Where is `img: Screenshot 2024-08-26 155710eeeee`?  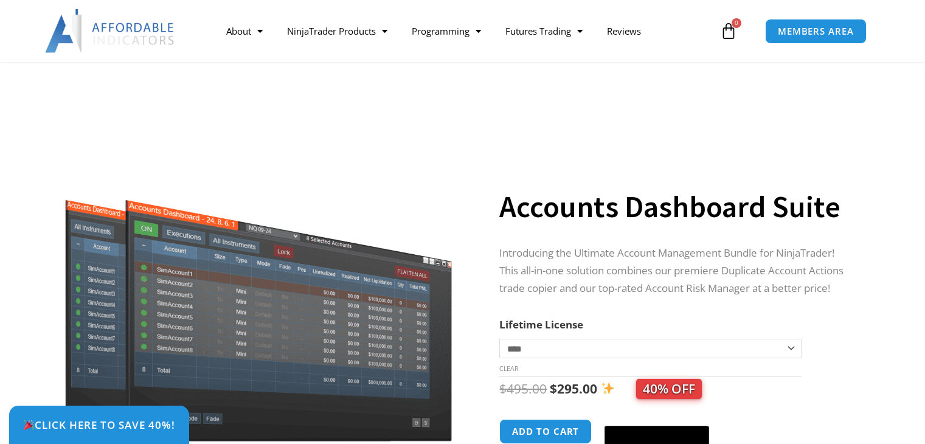
img: Screenshot 2024-08-26 155710eeeee is located at coordinates (258, 285).